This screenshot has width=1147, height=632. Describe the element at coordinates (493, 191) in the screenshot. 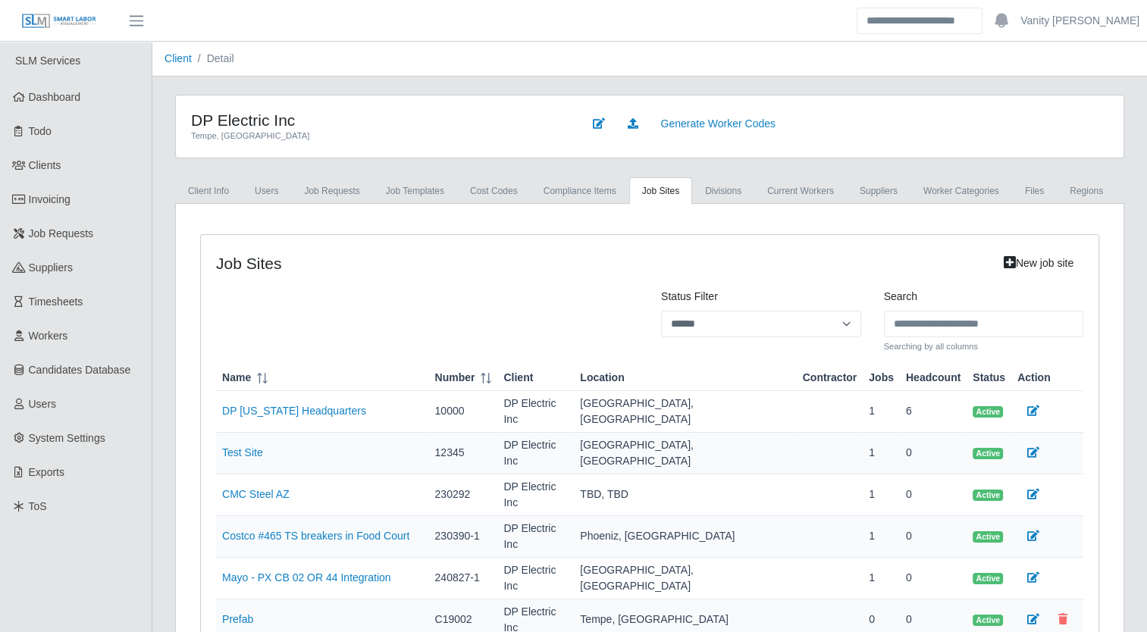

I see `a: cost codes` at that location.